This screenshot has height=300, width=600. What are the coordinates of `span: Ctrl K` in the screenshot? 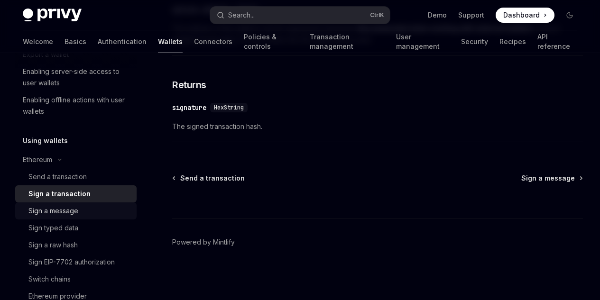 It's located at (377, 15).